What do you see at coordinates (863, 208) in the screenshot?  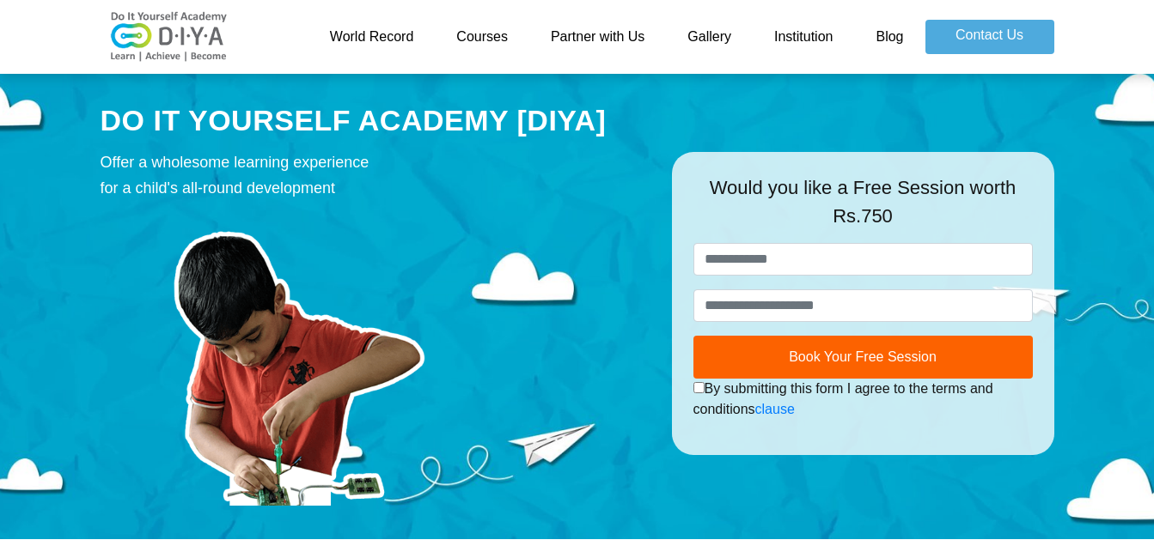 I see `div: Would you like a Free Session worth Rs.750` at bounding box center [863, 208].